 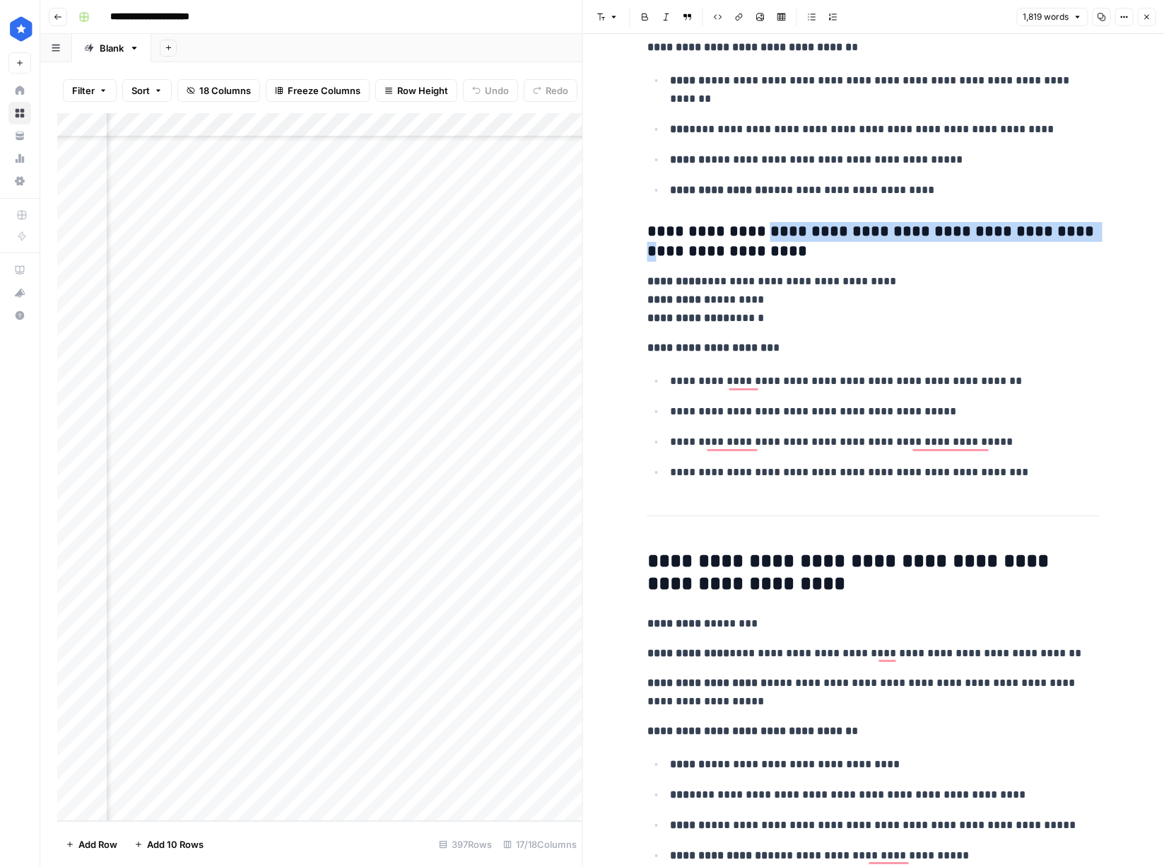 I want to click on a: Blank, so click(x=112, y=48).